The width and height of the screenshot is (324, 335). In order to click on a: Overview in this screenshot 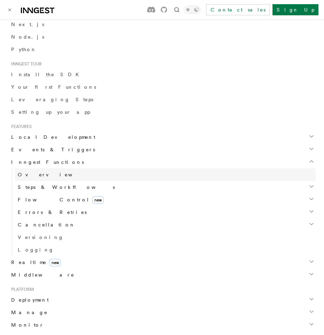, I will do `click(165, 175)`.